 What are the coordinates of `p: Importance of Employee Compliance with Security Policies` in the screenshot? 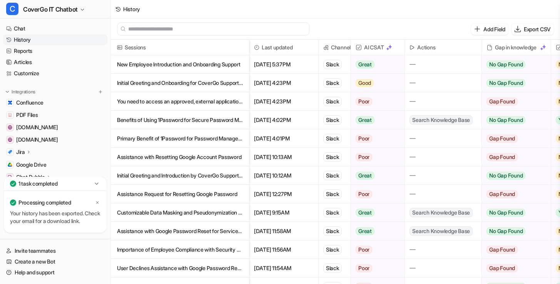 It's located at (180, 249).